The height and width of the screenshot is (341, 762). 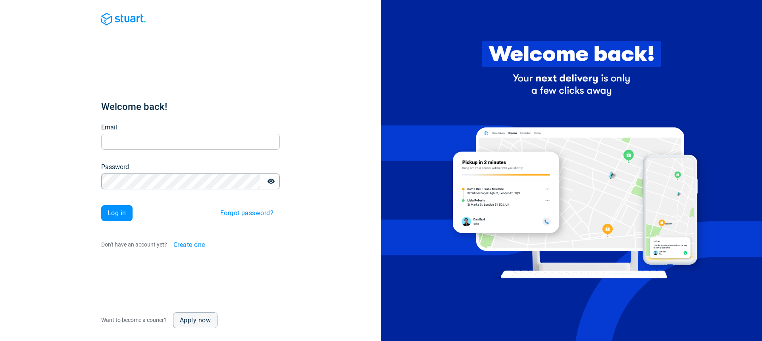 What do you see at coordinates (191, 107) in the screenshot?
I see `h1: Welcome back!` at bounding box center [191, 107].